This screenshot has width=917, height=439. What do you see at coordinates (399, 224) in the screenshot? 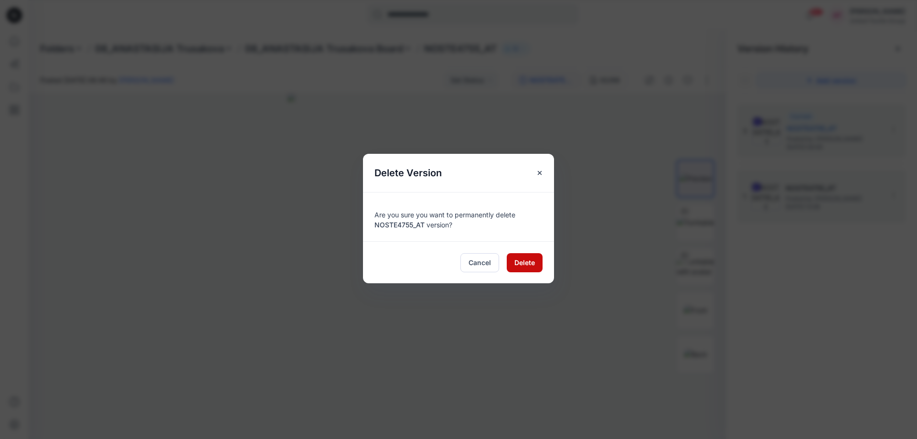
I see `span: NOSTE4755_AT` at bounding box center [399, 224].